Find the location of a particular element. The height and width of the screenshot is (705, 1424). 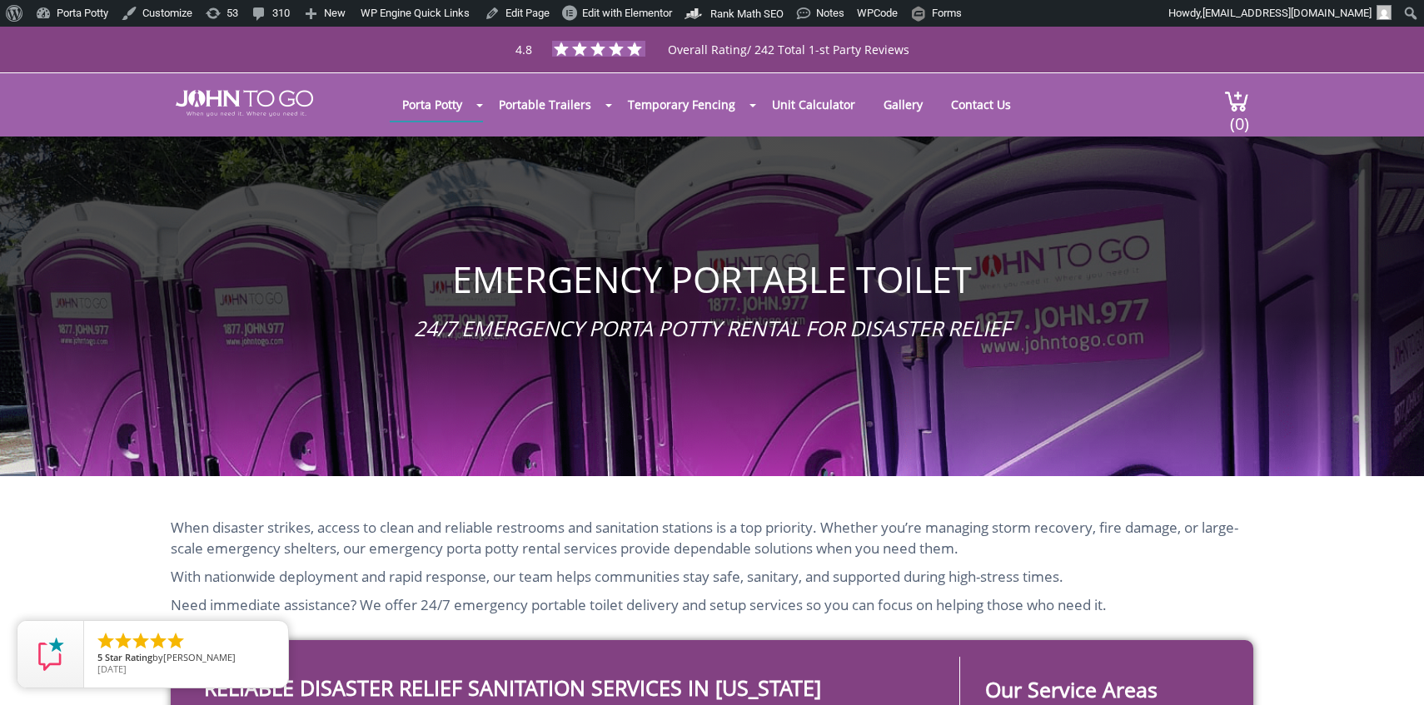

span: Star Rating is located at coordinates (128, 657).